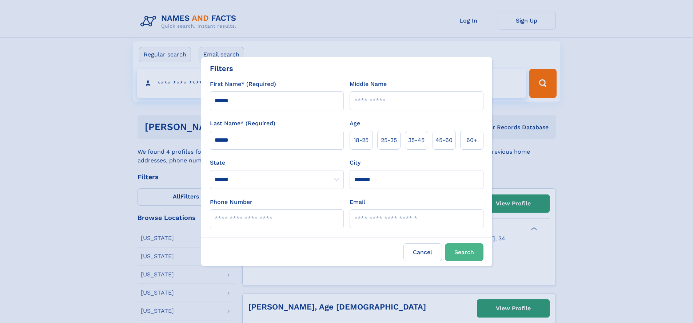  I want to click on label: Phone Number, so click(231, 202).